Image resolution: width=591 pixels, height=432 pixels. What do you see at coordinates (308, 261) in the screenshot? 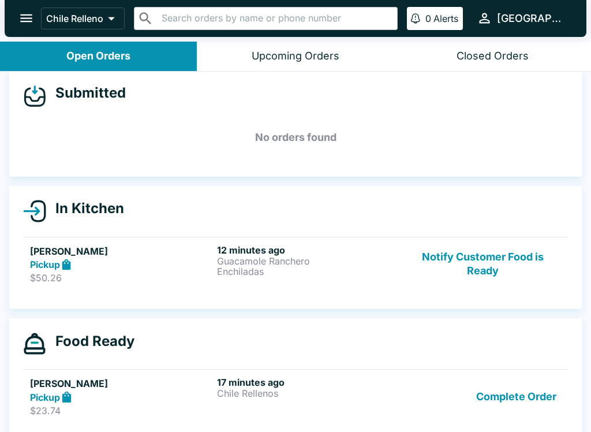
I see `p: Guacamole Ranchero` at bounding box center [308, 261].